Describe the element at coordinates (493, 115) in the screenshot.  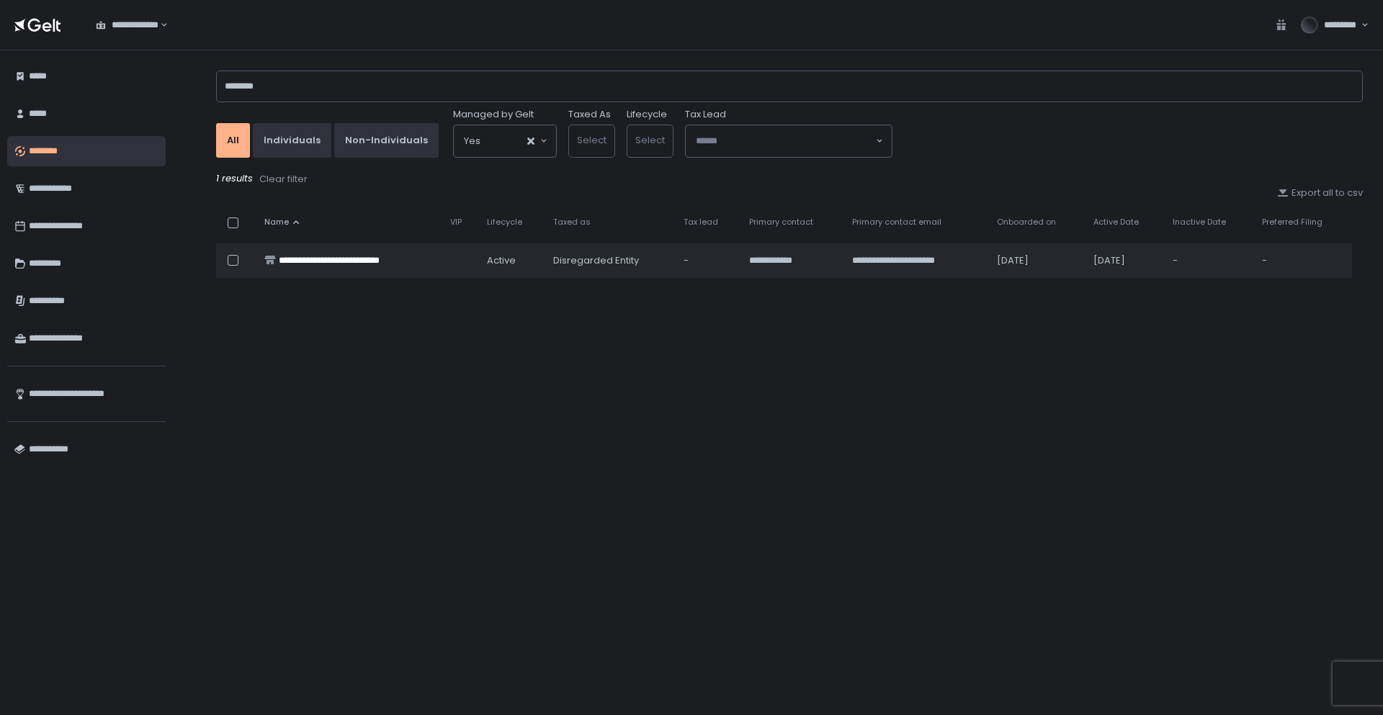
I see `span: Managed by Gelt` at that location.